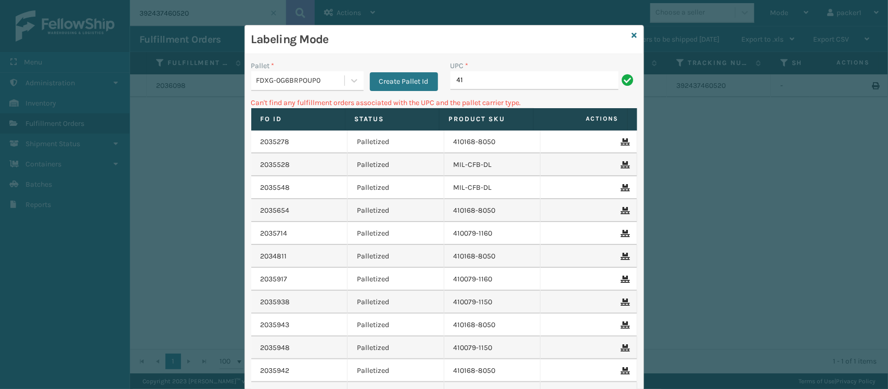 This screenshot has height=389, width=888. I want to click on label: Status, so click(392, 119).